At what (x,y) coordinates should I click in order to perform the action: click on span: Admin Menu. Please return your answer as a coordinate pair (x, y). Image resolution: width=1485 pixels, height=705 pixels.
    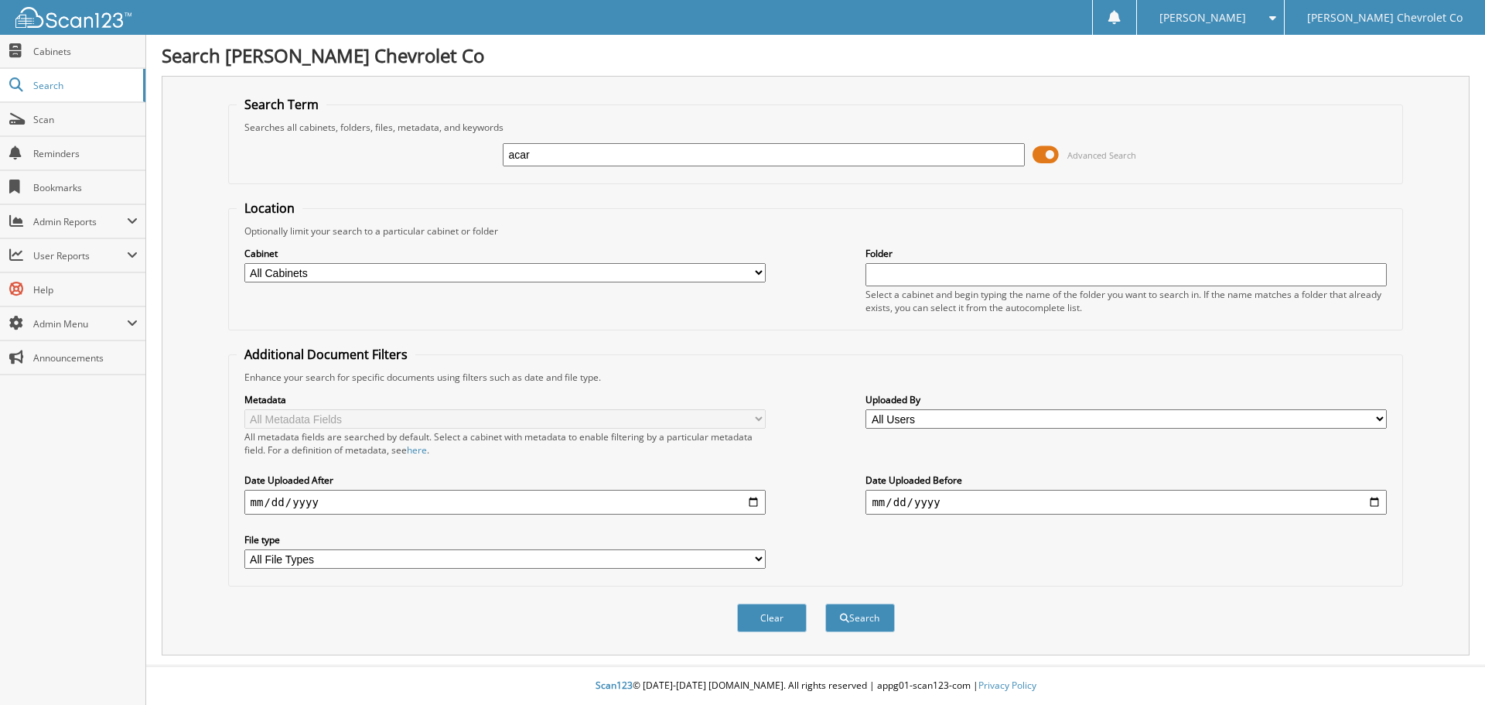
    Looking at the image, I should click on (80, 323).